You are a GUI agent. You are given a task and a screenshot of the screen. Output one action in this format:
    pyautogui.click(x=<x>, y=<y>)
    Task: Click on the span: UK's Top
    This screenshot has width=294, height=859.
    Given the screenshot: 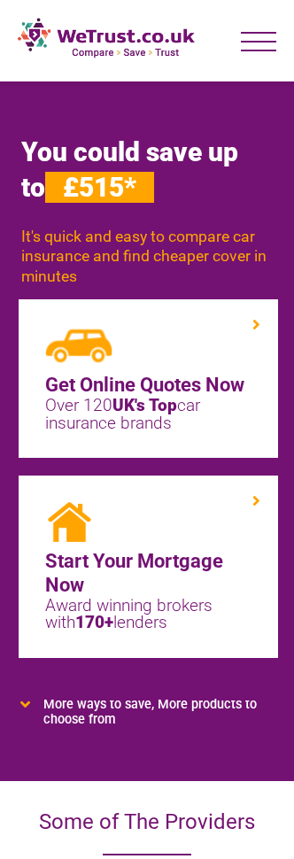 What is the action you would take?
    pyautogui.click(x=144, y=405)
    